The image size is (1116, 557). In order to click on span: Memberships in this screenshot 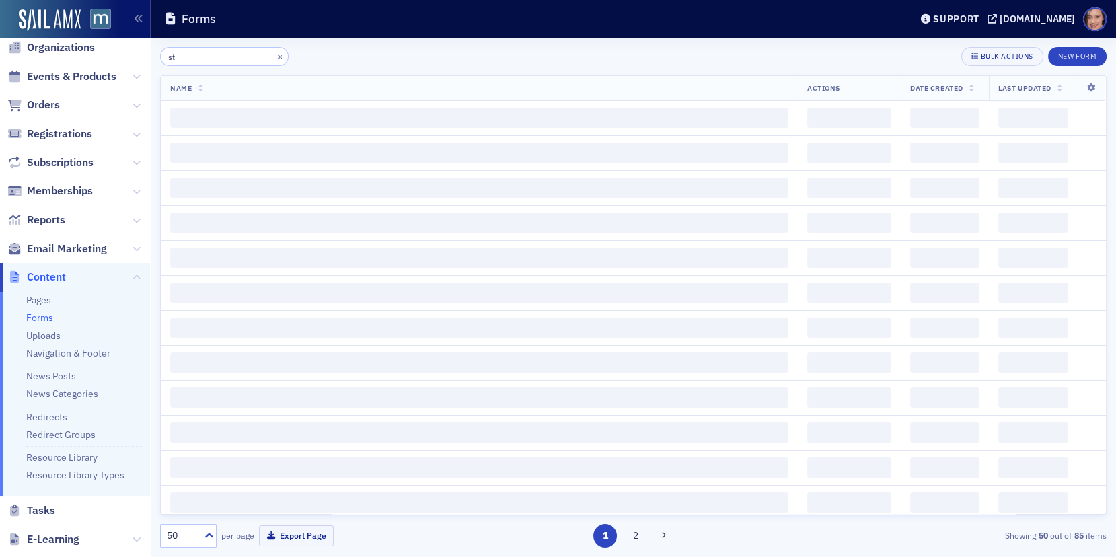, I will do `click(60, 191)`.